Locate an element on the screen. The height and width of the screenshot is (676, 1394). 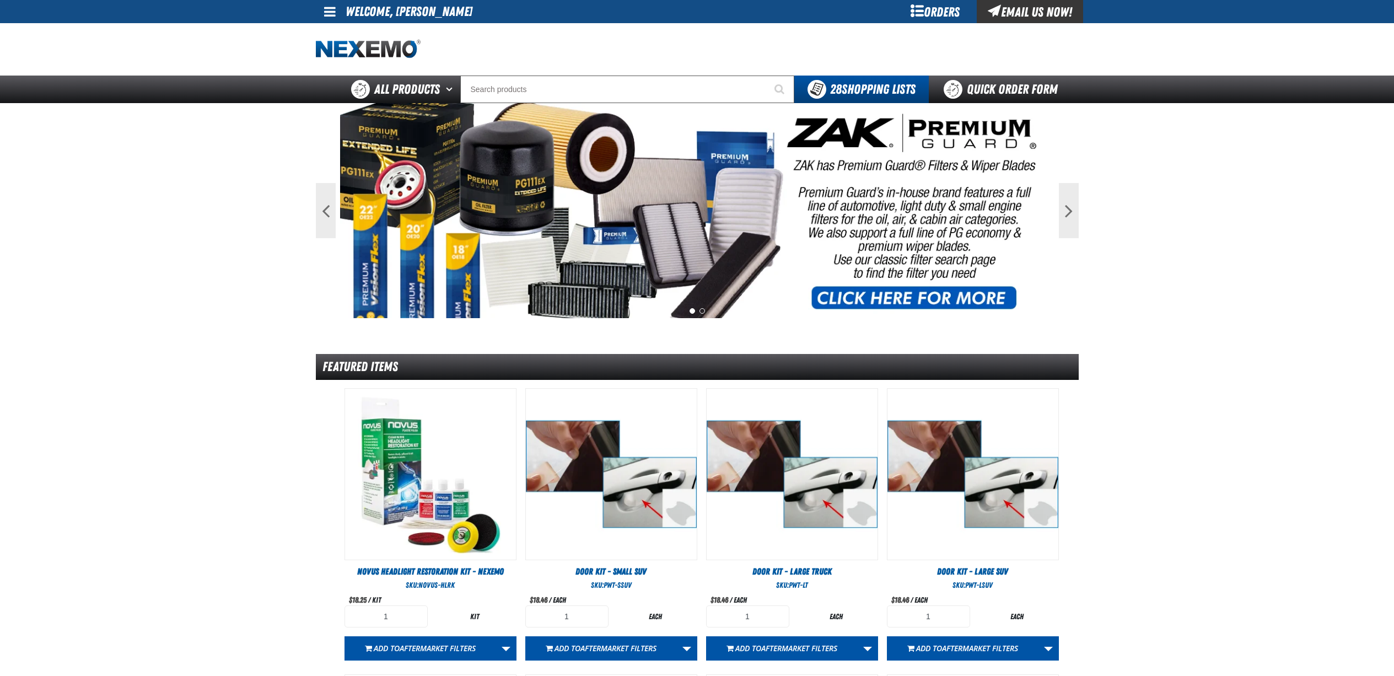
span: PWT-SSUV is located at coordinates (617, 585).